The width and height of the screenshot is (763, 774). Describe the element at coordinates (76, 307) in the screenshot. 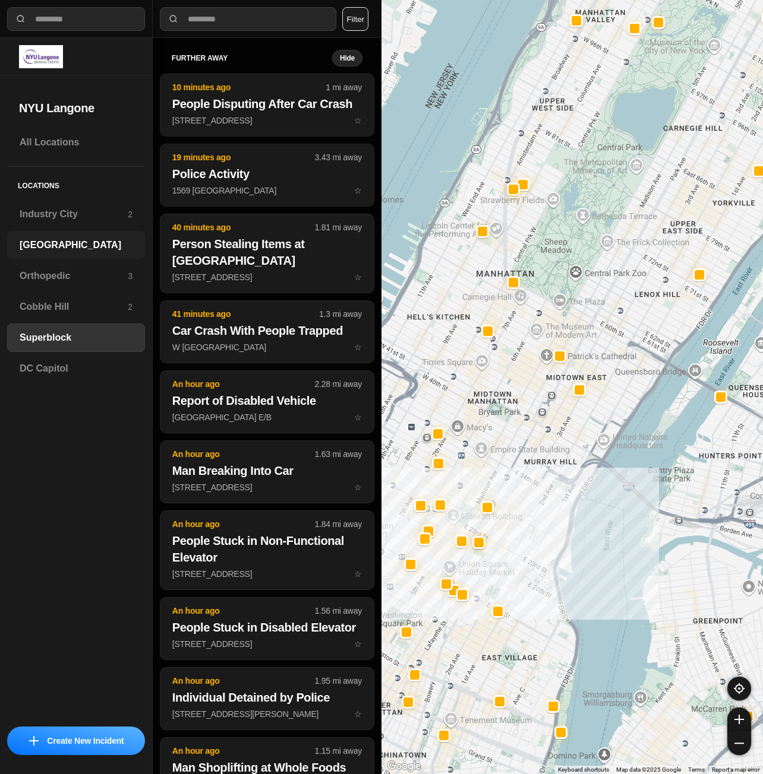

I see `a: Cobble Hill2` at that location.